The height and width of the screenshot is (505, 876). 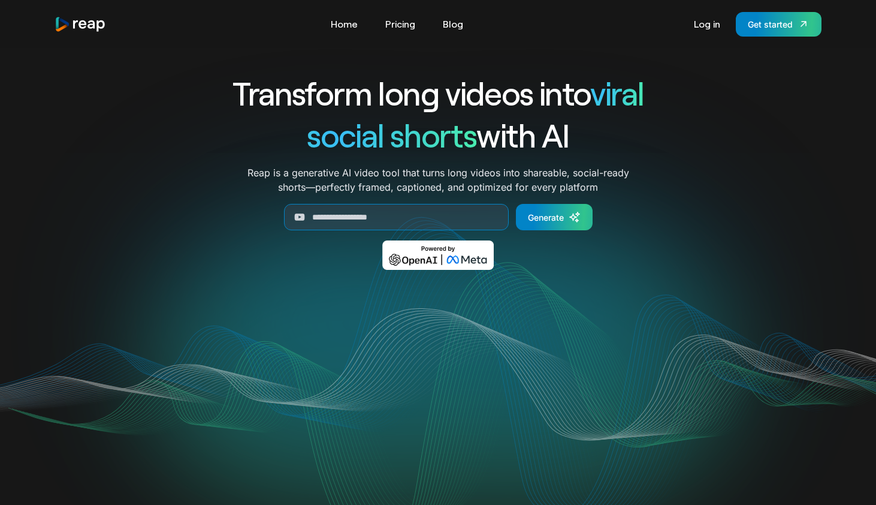 What do you see at coordinates (707, 24) in the screenshot?
I see `a: Log in` at bounding box center [707, 24].